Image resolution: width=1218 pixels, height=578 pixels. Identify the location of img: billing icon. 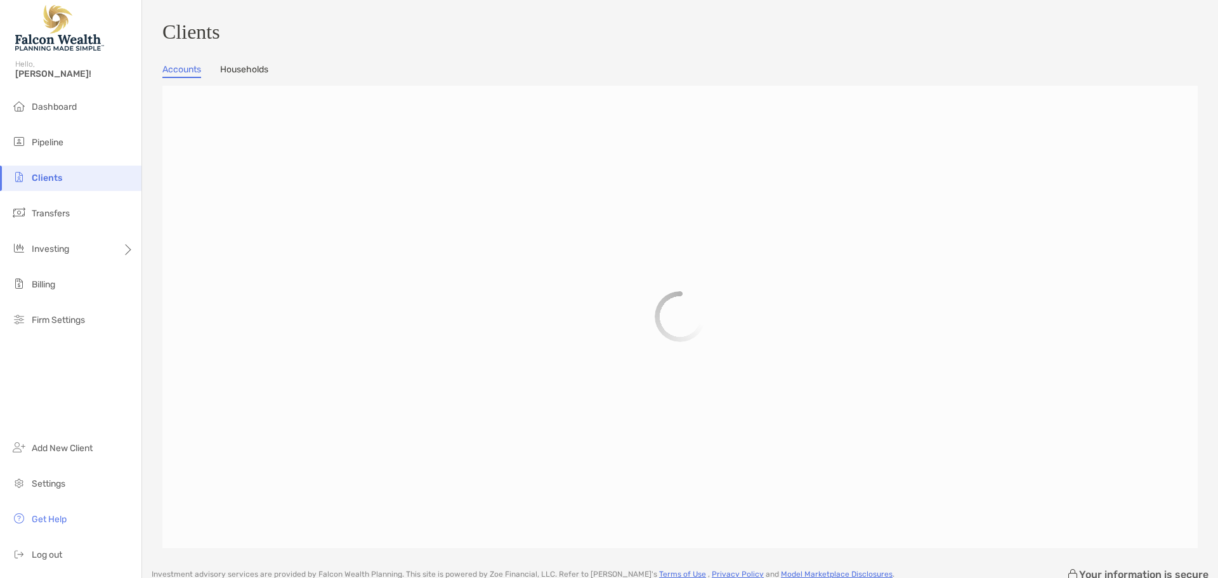
(19, 284).